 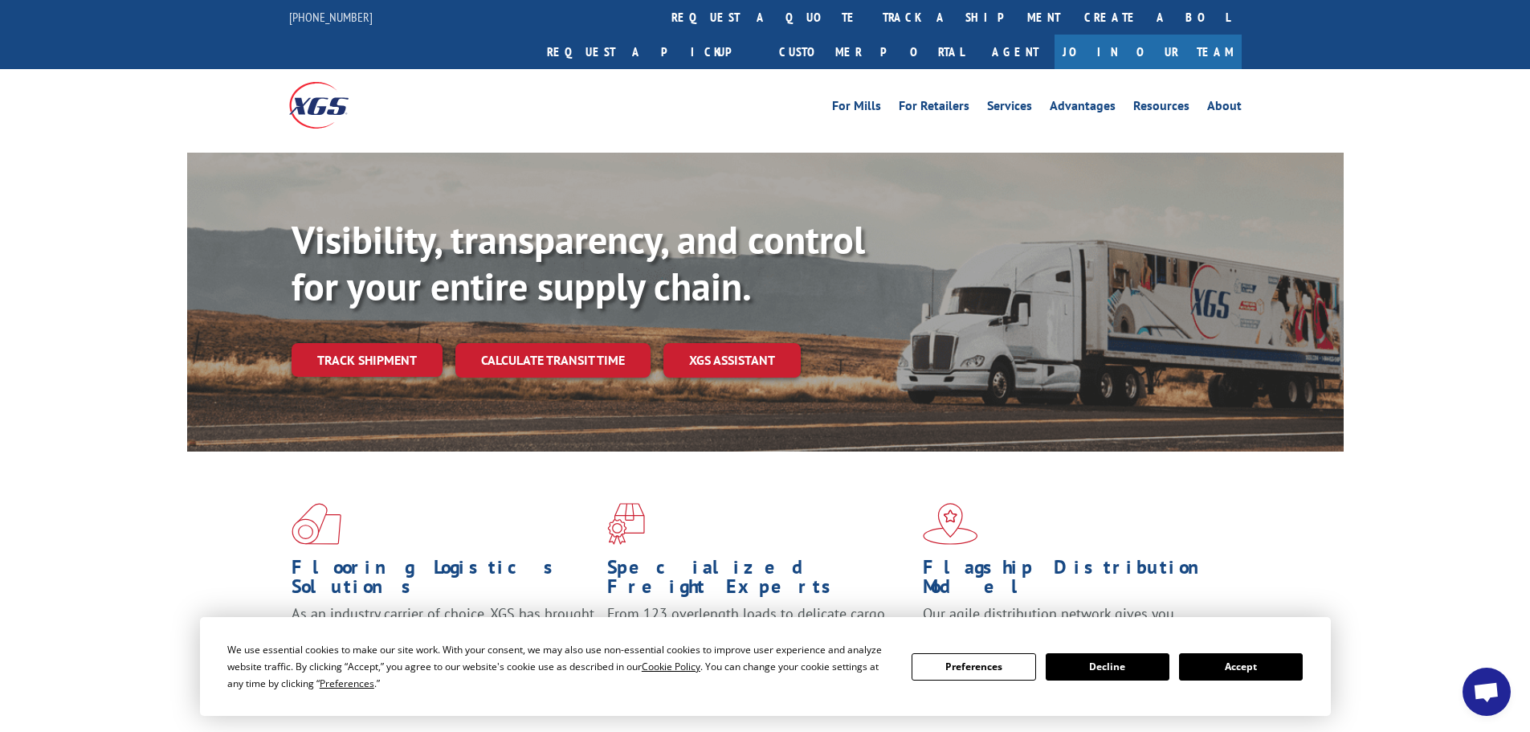 What do you see at coordinates (1161, 108) in the screenshot?
I see `a: Resources` at bounding box center [1161, 108].